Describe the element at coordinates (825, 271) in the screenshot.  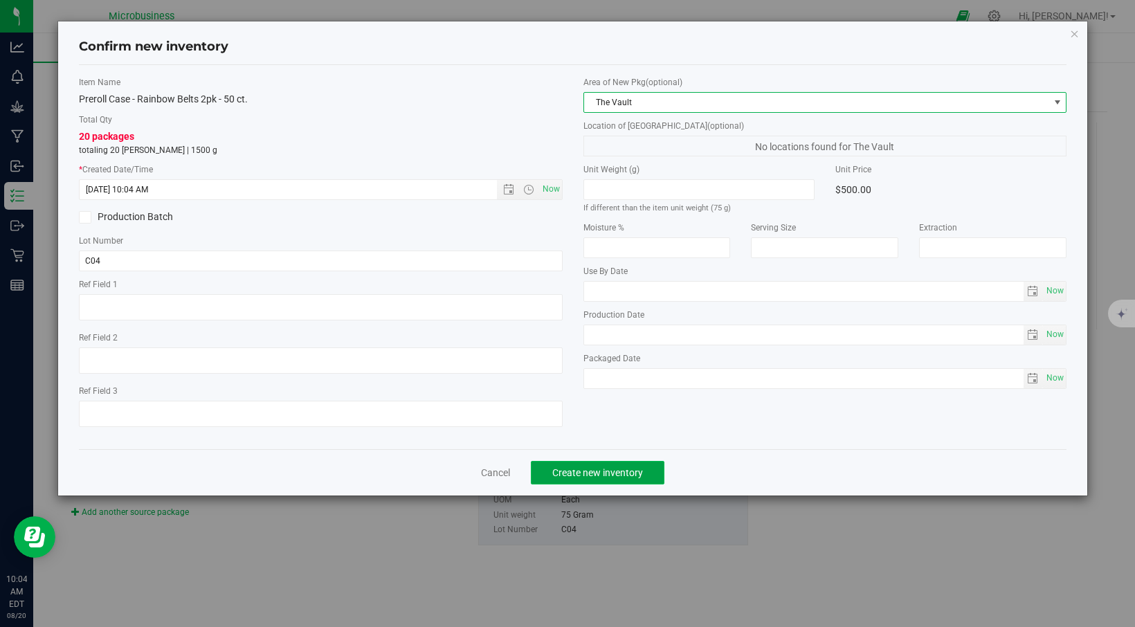
I see `label: Use By Date` at that location.